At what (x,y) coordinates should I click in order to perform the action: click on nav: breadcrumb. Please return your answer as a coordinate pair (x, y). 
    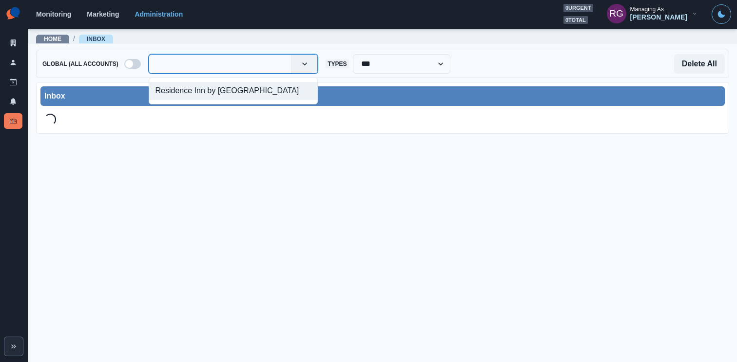
    Looking at the image, I should click on (75, 39).